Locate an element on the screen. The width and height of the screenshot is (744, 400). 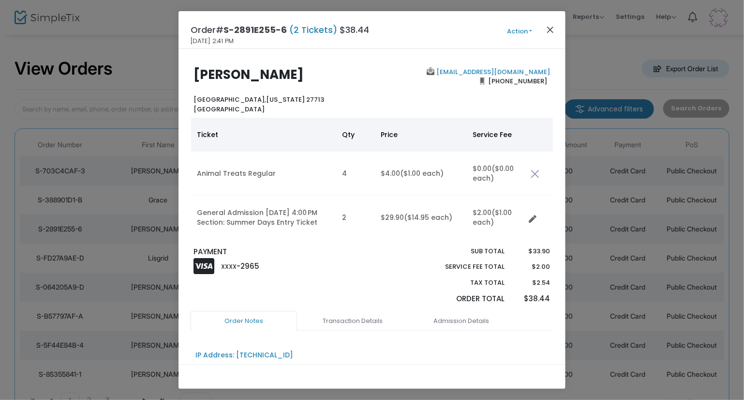
p: $38.44 is located at coordinates (532, 299).